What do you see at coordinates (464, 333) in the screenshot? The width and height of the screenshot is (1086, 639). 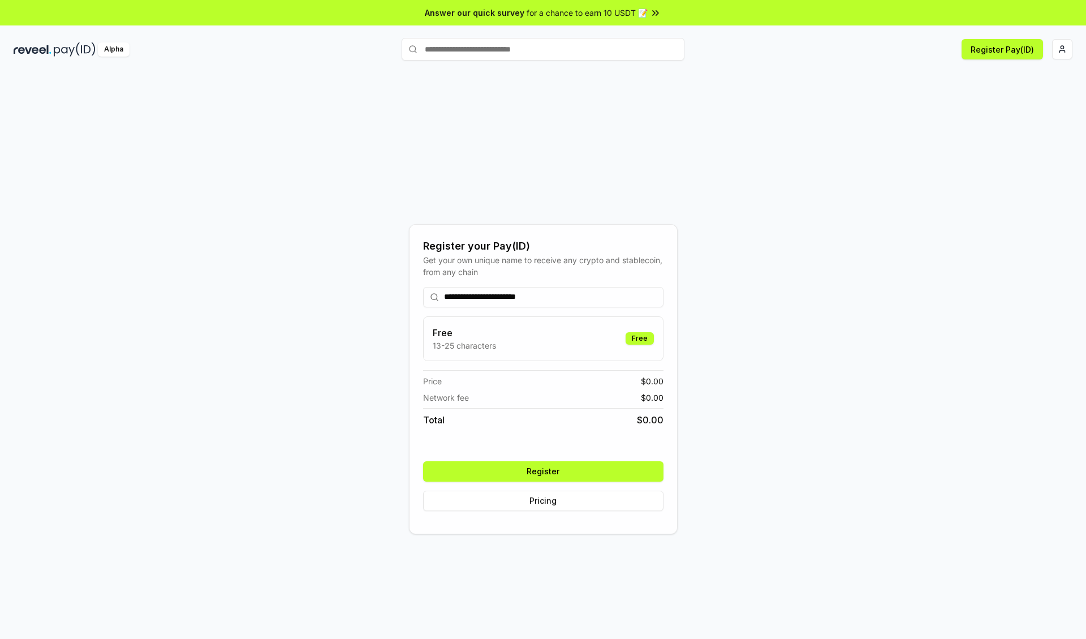 I see `h3: Free` at bounding box center [464, 333].